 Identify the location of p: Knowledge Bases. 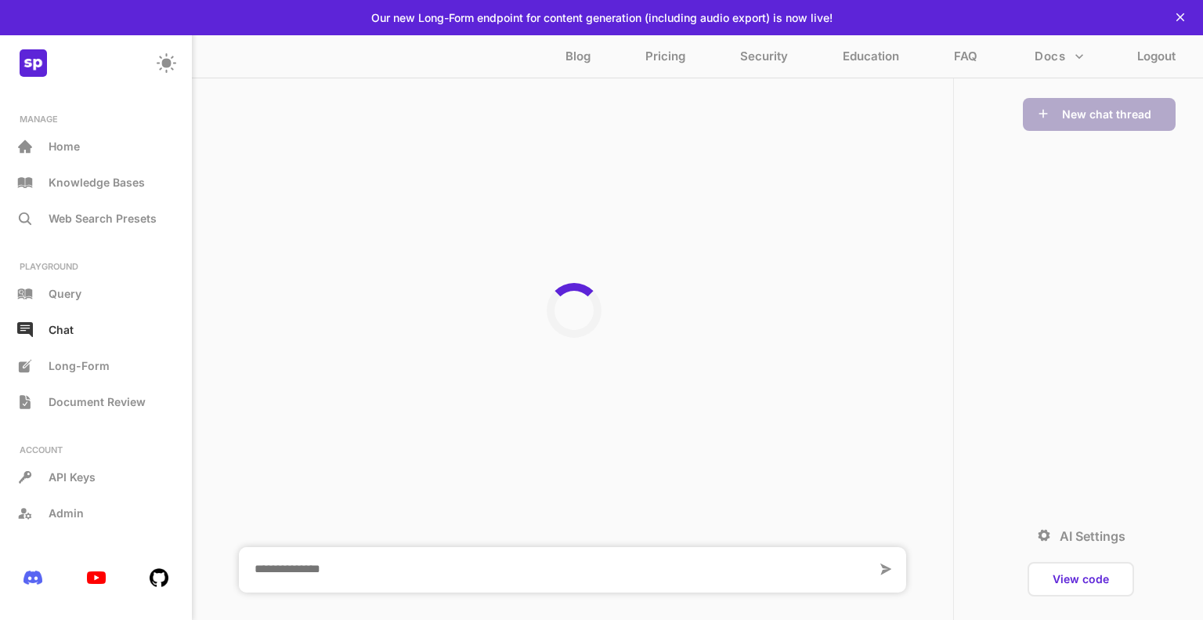
(96, 182).